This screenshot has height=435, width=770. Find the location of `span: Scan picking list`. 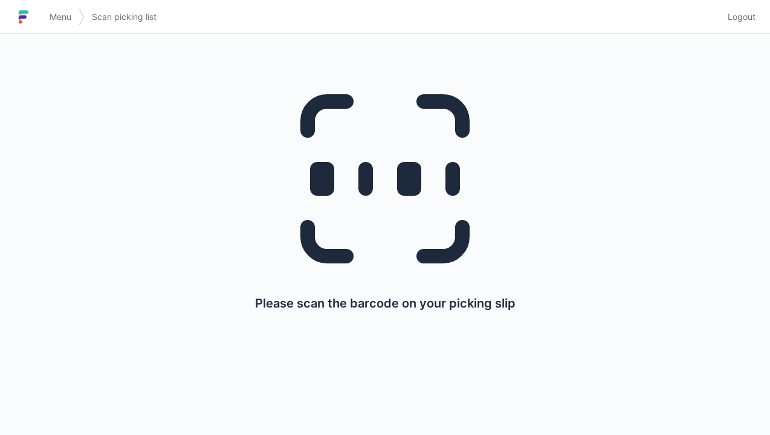

span: Scan picking list is located at coordinates (124, 17).